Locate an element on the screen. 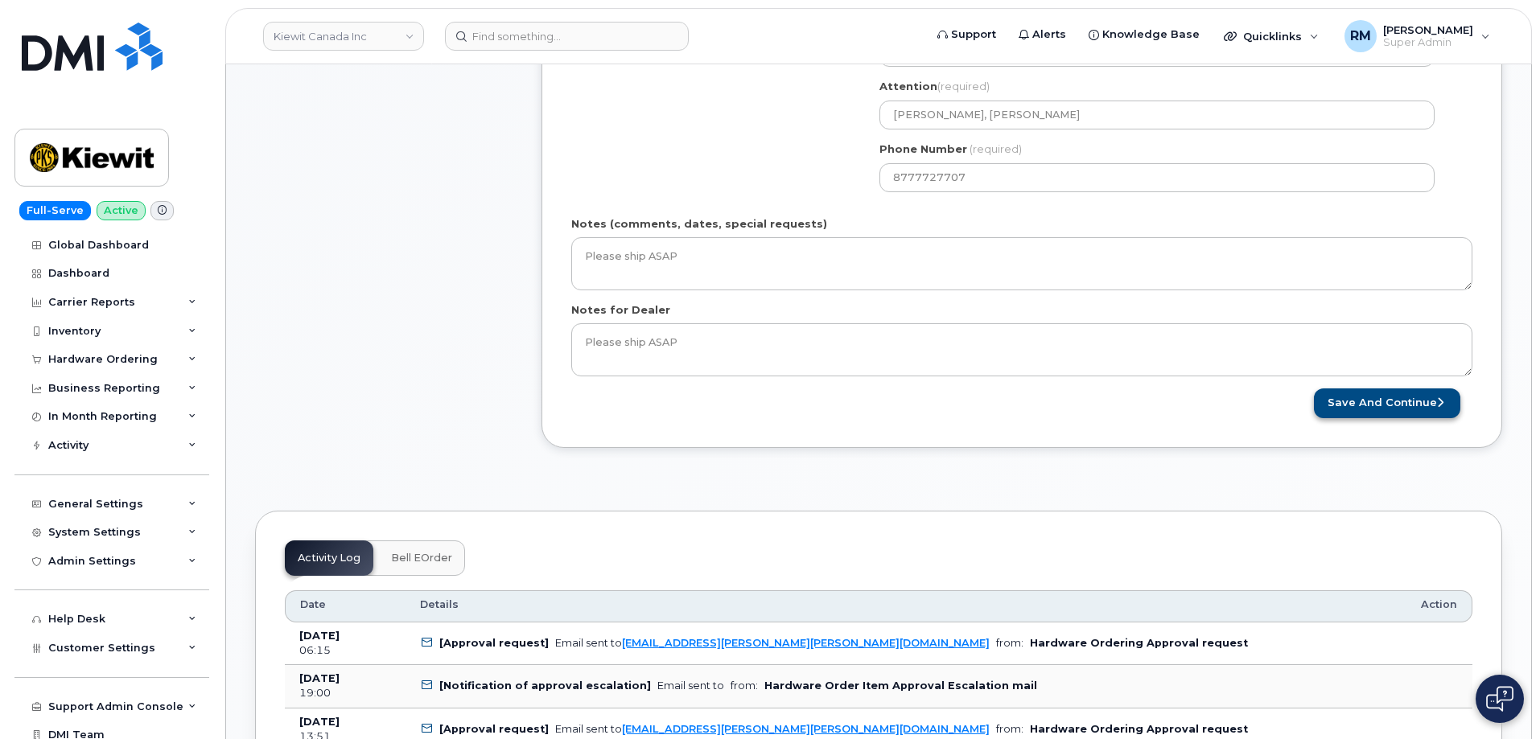 This screenshot has width=1540, height=739. label: Phone Number is located at coordinates (923, 149).